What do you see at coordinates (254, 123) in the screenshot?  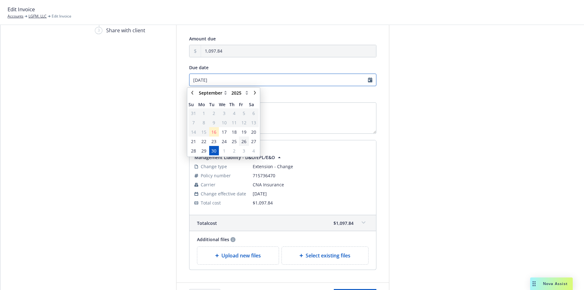 I see `td: 13` at bounding box center [254, 123].